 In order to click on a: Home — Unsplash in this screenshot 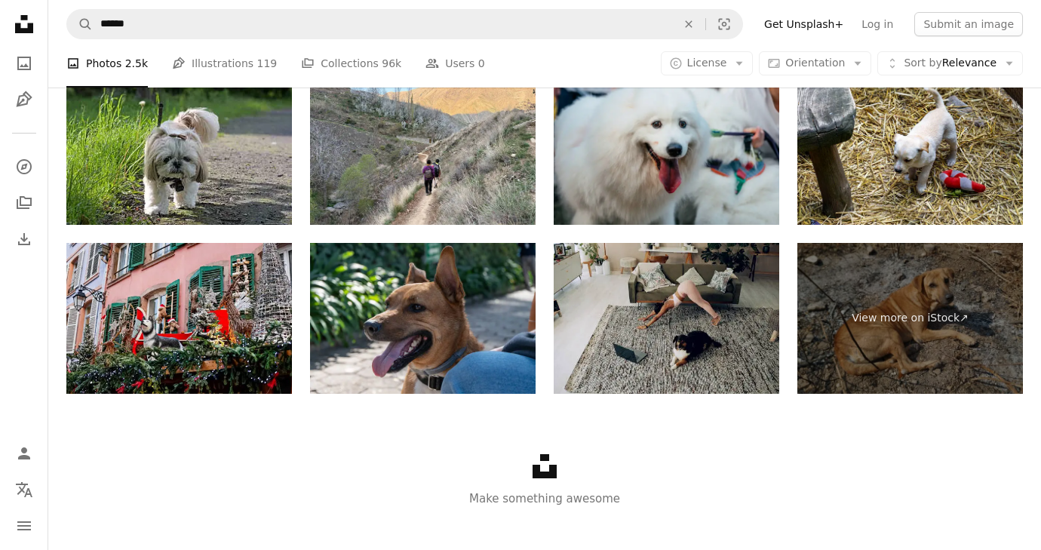, I will do `click(24, 26)`.